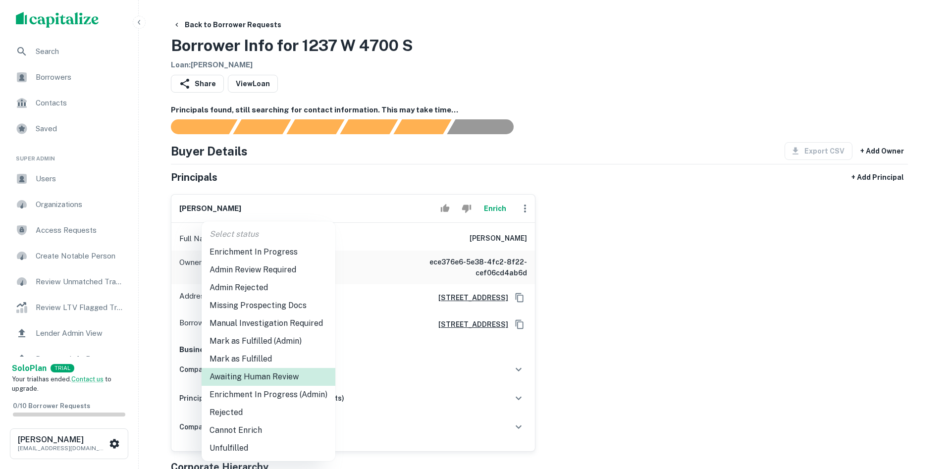 This screenshot has height=469, width=951. Describe the element at coordinates (269, 359) in the screenshot. I see `li: Mark as Fulfilled` at that location.